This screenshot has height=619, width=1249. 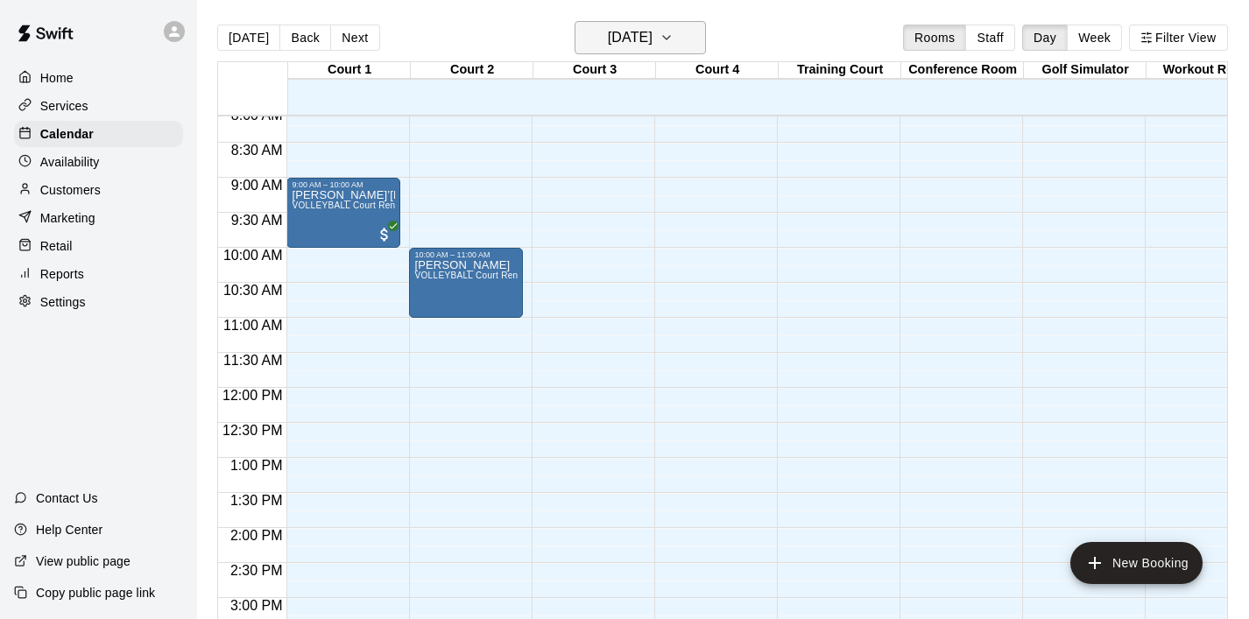 What do you see at coordinates (98, 162) in the screenshot?
I see `a: Availability` at bounding box center [98, 162].